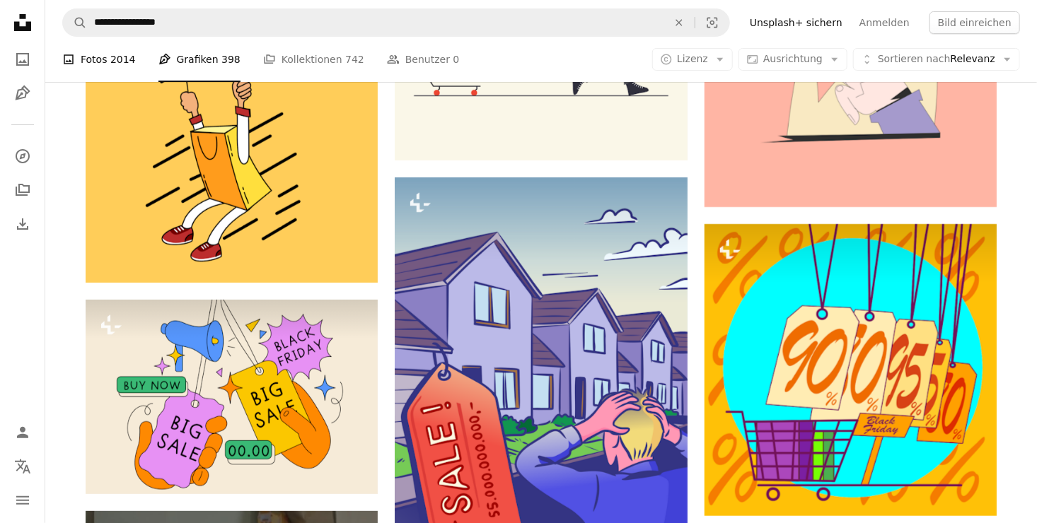 This screenshot has width=1037, height=523. What do you see at coordinates (23, 501) in the screenshot?
I see `button: Menü` at bounding box center [23, 501].